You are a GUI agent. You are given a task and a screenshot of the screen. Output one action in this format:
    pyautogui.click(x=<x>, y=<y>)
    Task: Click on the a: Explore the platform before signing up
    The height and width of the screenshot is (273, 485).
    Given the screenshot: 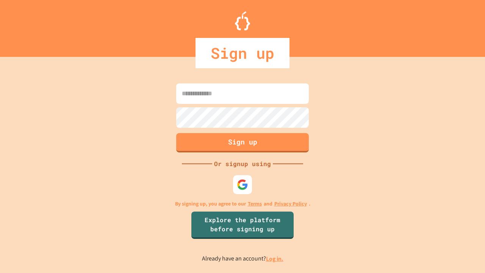 What is the action you would take?
    pyautogui.click(x=243, y=225)
    